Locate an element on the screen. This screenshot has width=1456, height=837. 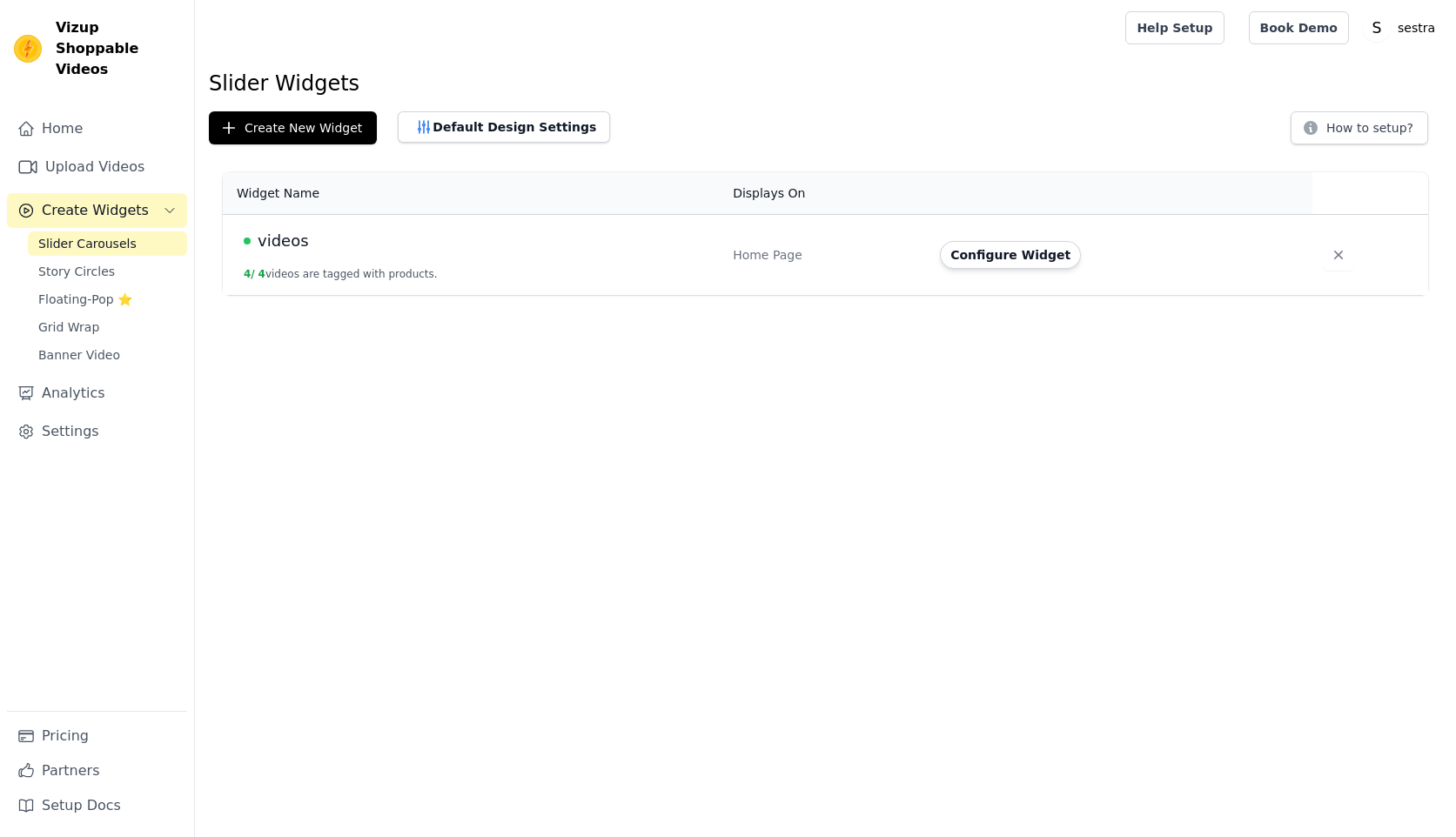
span: Create Widgets is located at coordinates (95, 211).